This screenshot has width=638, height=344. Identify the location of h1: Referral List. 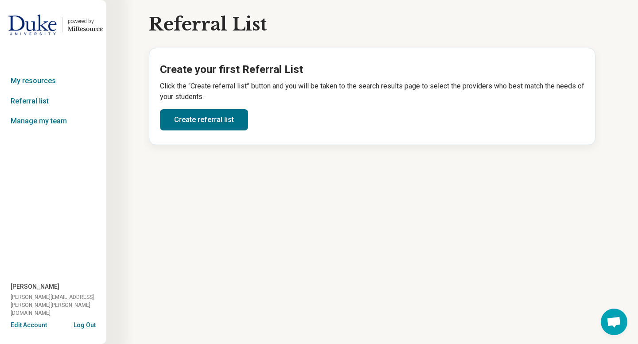
(208, 24).